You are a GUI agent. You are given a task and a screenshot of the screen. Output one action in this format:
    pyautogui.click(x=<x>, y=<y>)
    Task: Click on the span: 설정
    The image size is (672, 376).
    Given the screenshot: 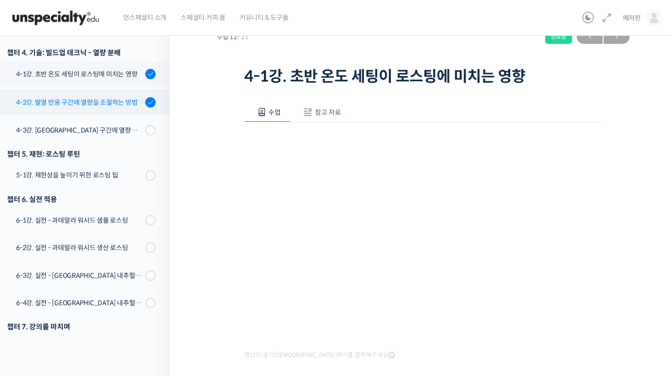 What is the action you would take?
    pyautogui.click(x=151, y=316)
    